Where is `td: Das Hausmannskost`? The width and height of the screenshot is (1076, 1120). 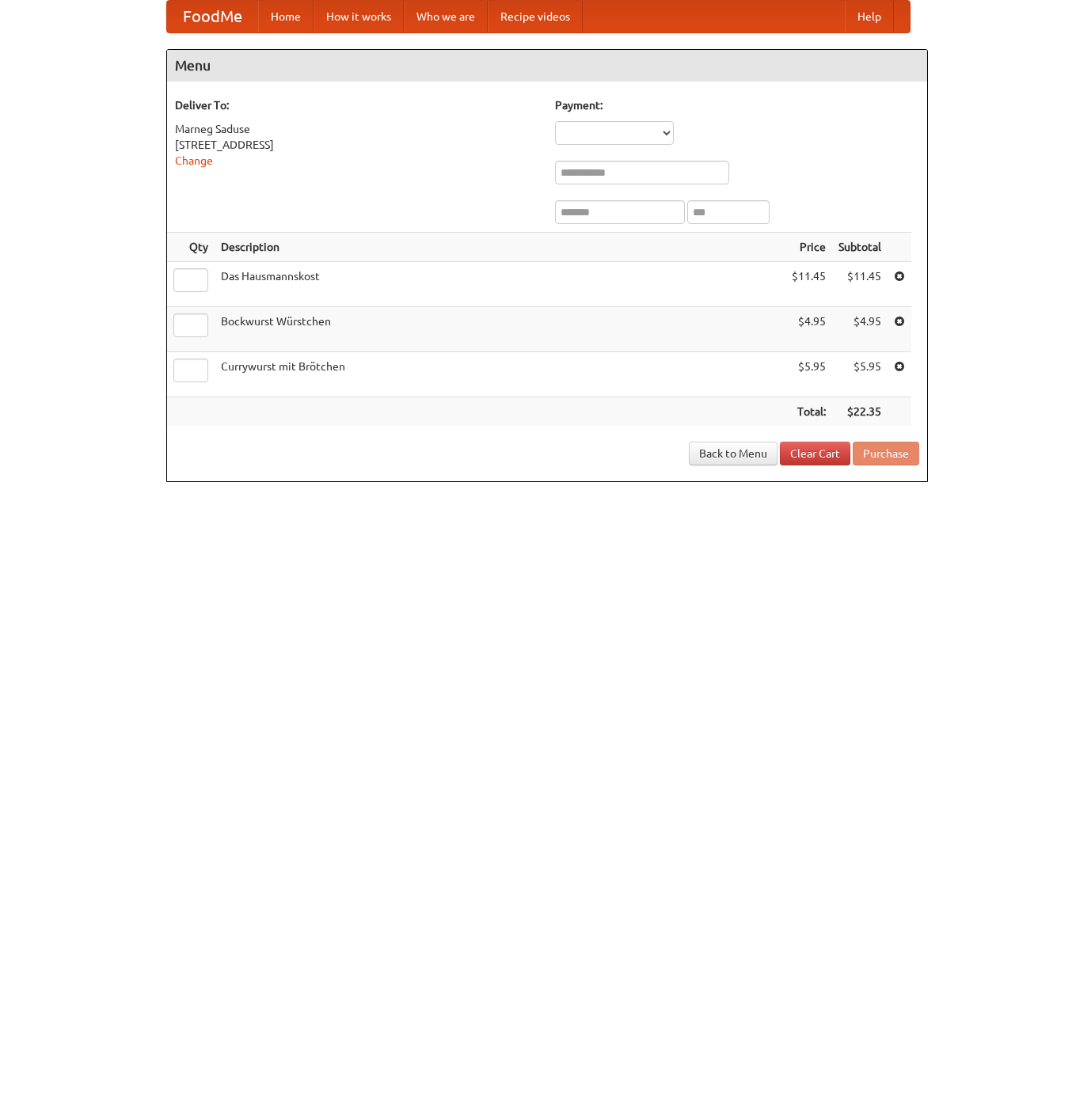
td: Das Hausmannskost is located at coordinates (500, 284).